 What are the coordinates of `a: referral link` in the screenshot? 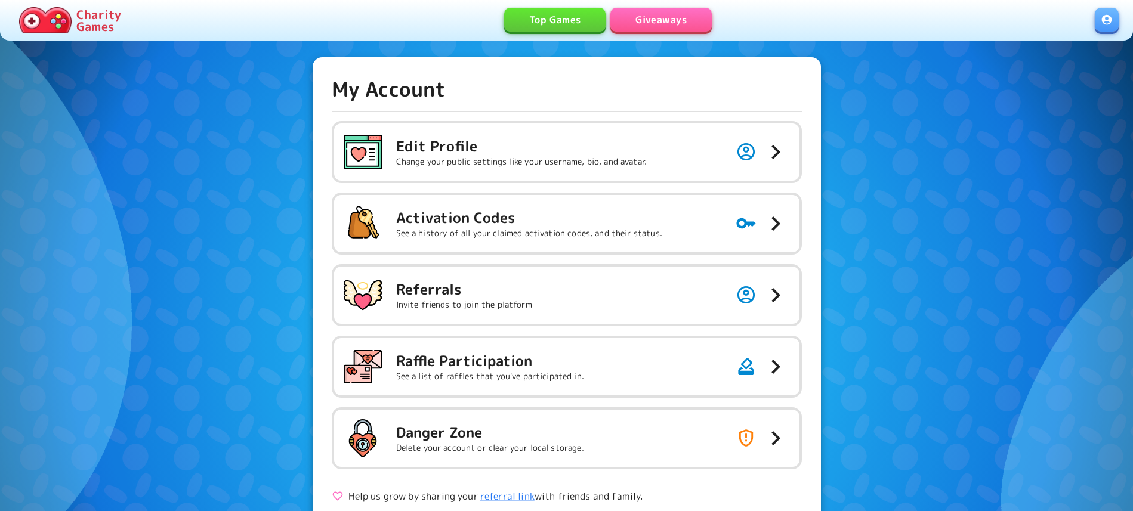 It's located at (507, 496).